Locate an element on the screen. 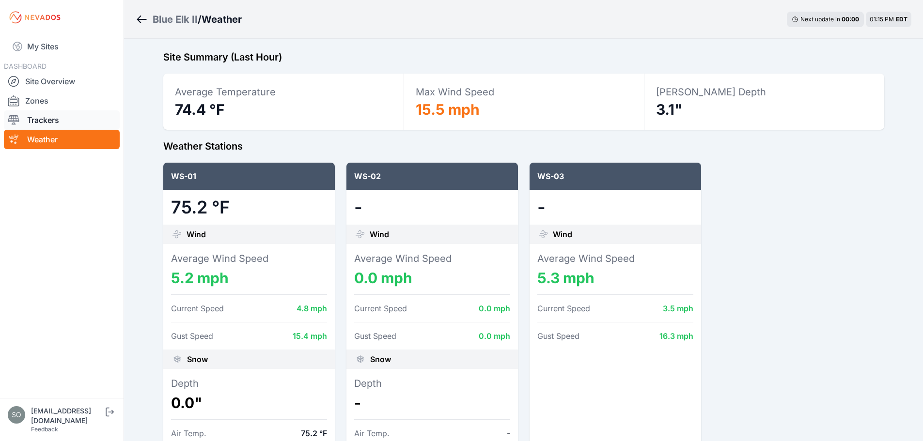 The width and height of the screenshot is (923, 441). span: Average Temperature is located at coordinates (225, 92).